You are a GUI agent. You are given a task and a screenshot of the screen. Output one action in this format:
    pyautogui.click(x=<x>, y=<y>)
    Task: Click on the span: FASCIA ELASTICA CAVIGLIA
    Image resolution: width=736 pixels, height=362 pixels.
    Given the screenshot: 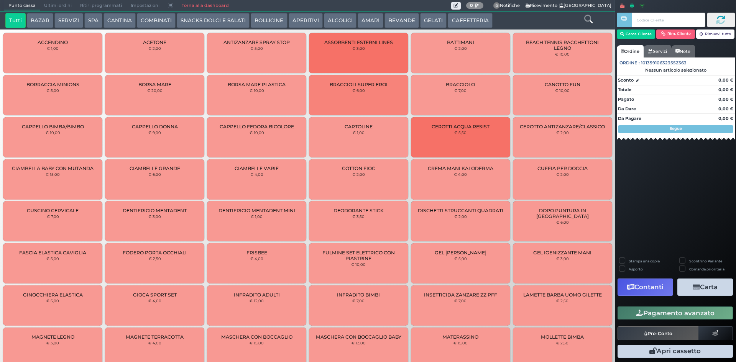 What is the action you would take?
    pyautogui.click(x=53, y=253)
    